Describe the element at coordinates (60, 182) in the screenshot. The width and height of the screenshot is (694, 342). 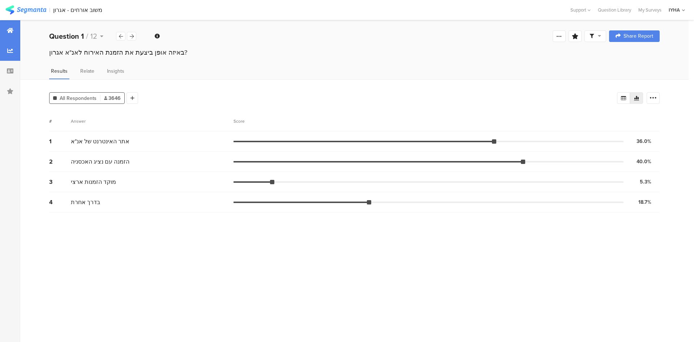
I see `div: 3` at that location.